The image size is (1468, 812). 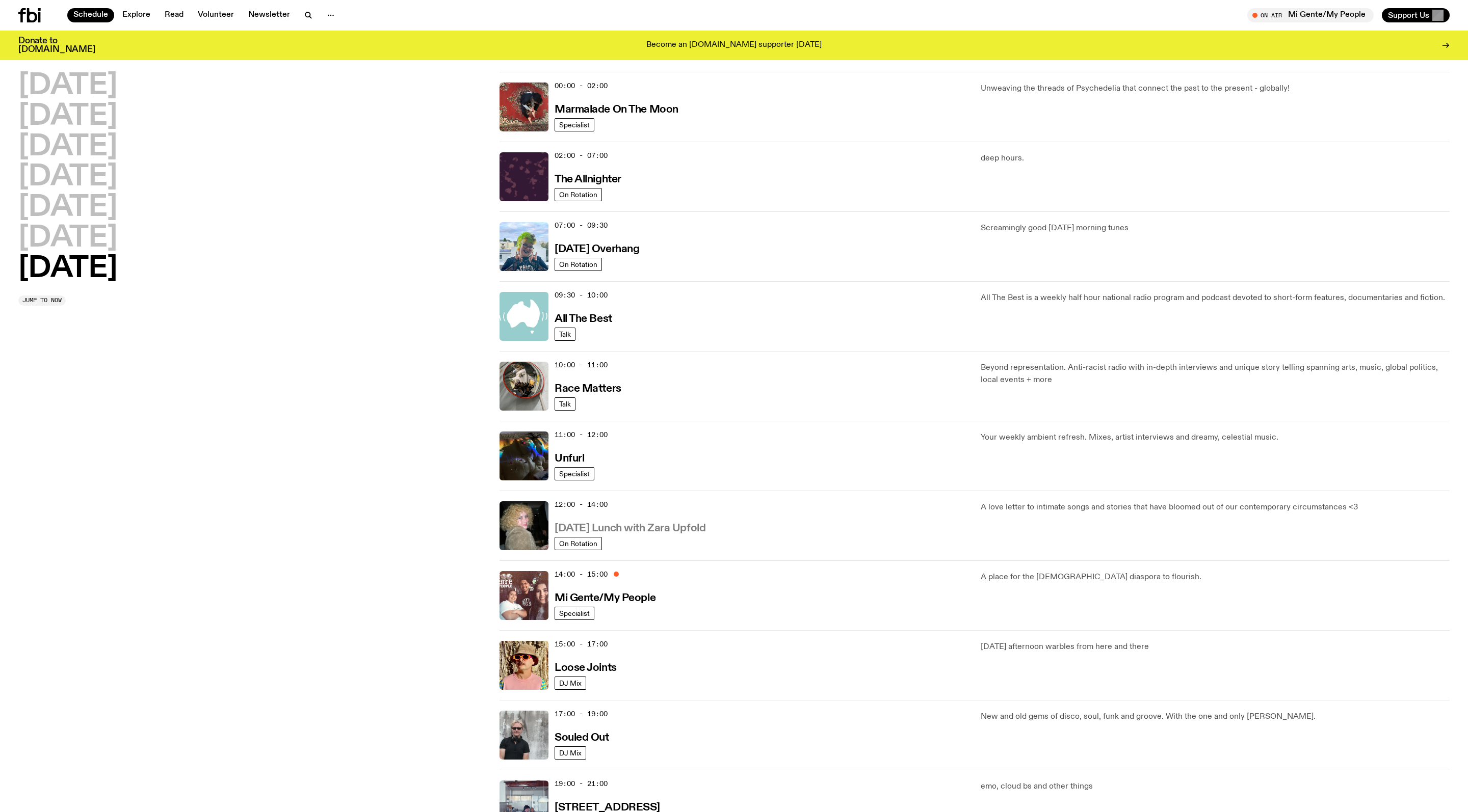 I want to click on h3: Marmalade On The Moon, so click(x=616, y=110).